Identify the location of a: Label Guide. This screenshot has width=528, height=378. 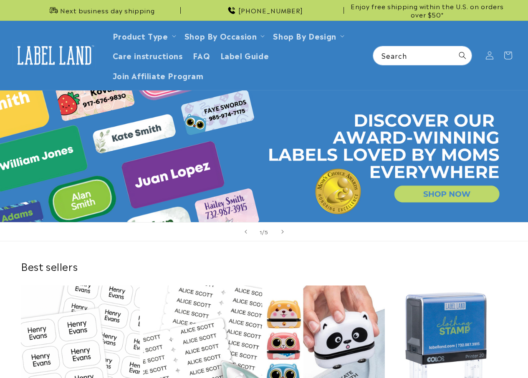
(244, 55).